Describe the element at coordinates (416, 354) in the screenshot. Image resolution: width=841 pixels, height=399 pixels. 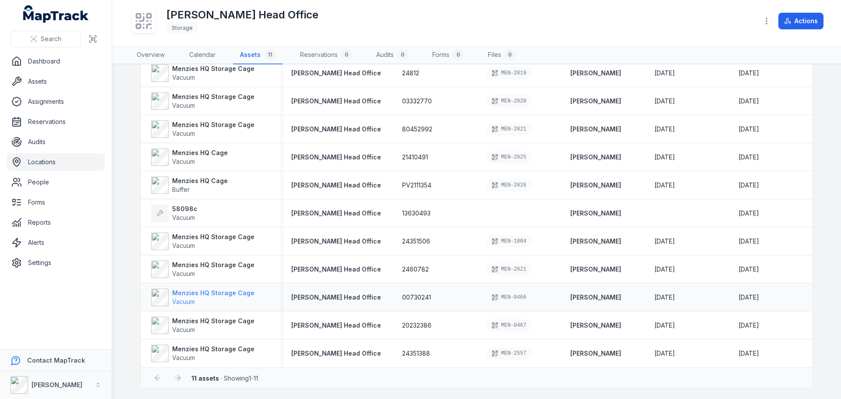
I see `span: 24351388` at that location.